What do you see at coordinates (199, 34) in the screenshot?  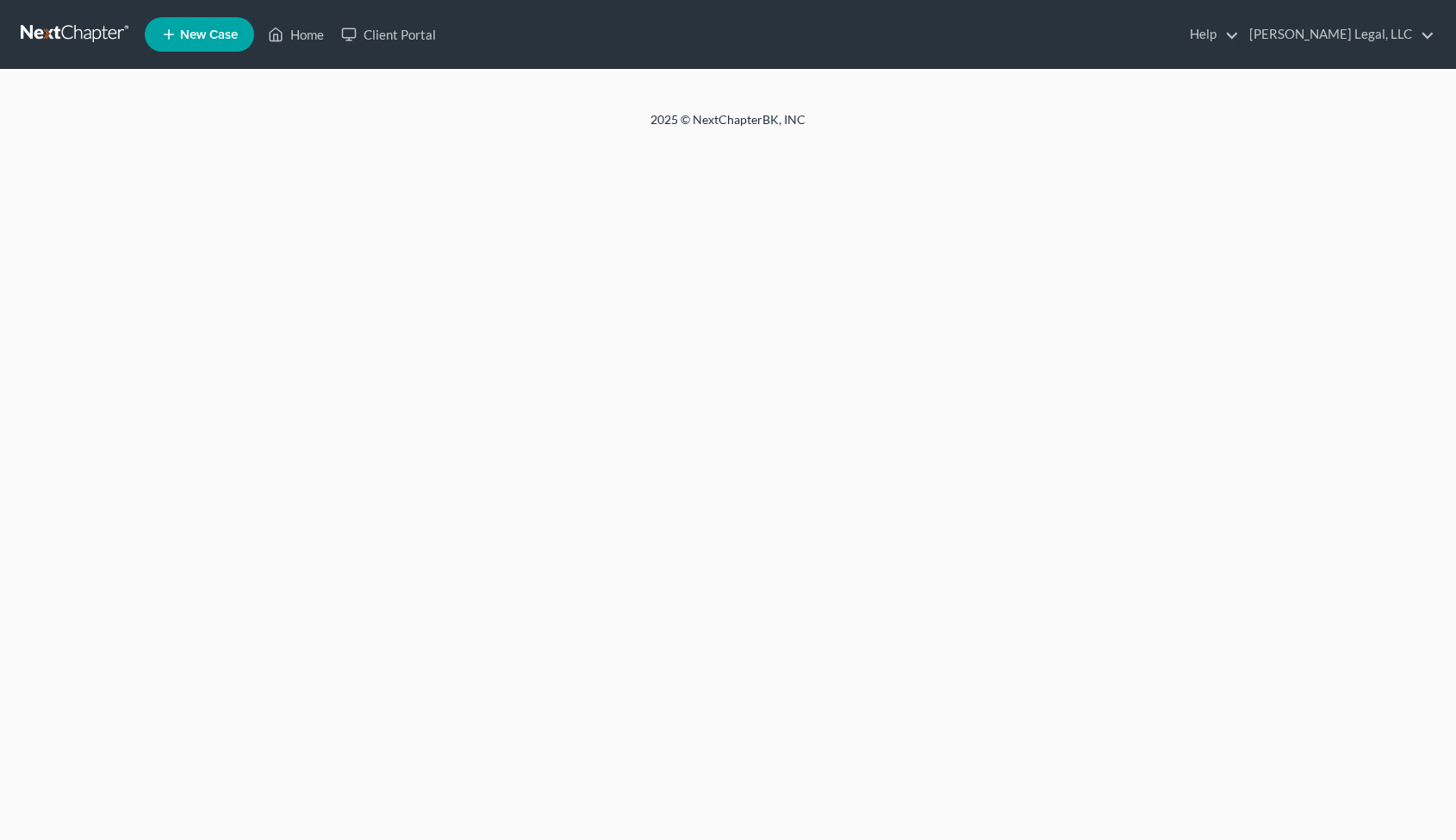 I see `new-legal-case-button: New Case` at bounding box center [199, 34].